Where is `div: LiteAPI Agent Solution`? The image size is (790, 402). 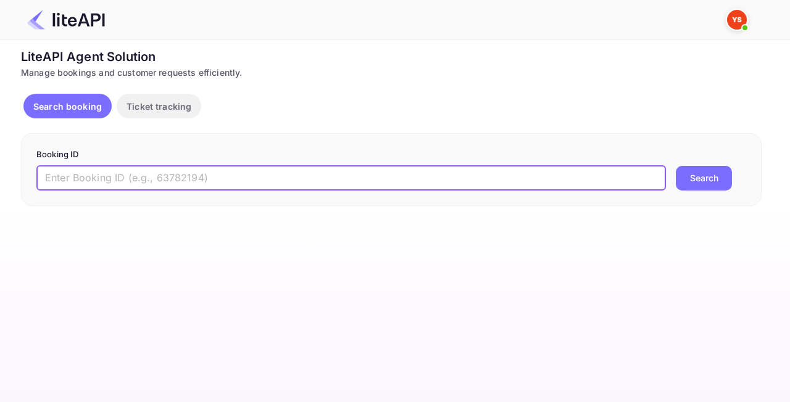 div: LiteAPI Agent Solution is located at coordinates (391, 57).